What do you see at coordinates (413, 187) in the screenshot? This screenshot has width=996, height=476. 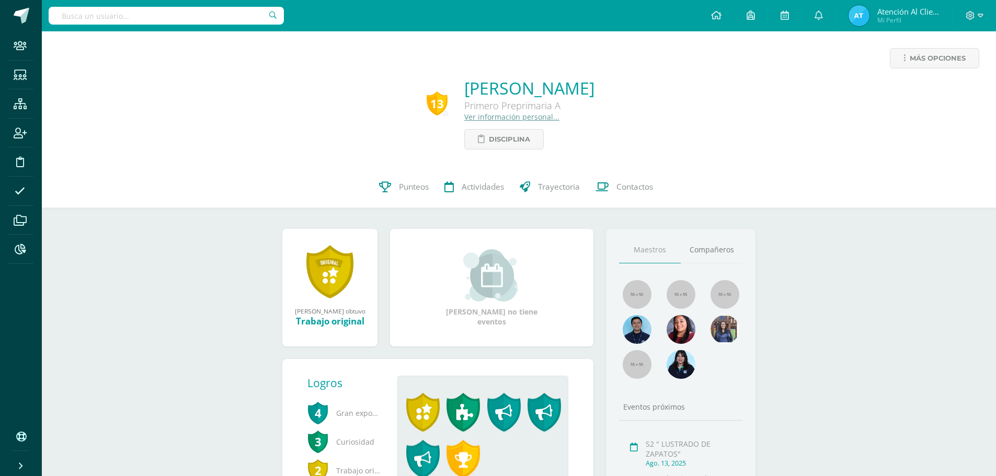 I see `span: Punteos` at bounding box center [413, 187].